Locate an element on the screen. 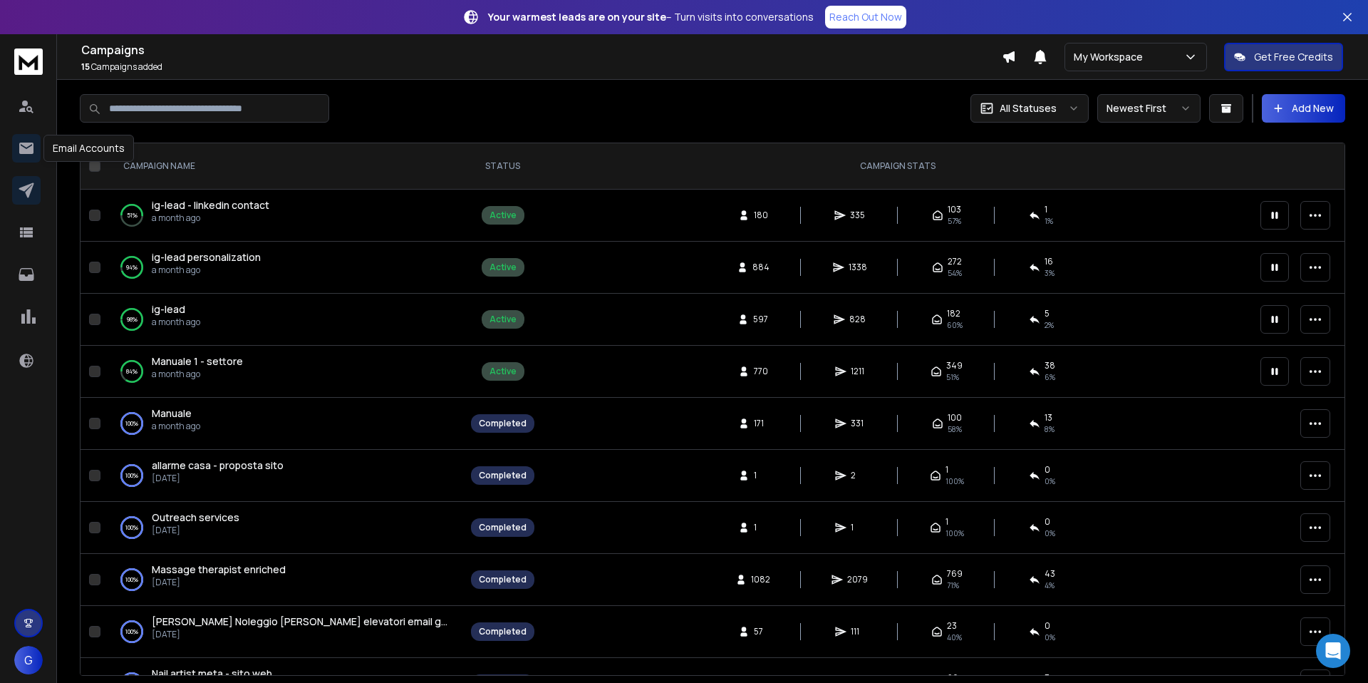 The image size is (1368, 683). span: Manuale is located at coordinates (172, 413).